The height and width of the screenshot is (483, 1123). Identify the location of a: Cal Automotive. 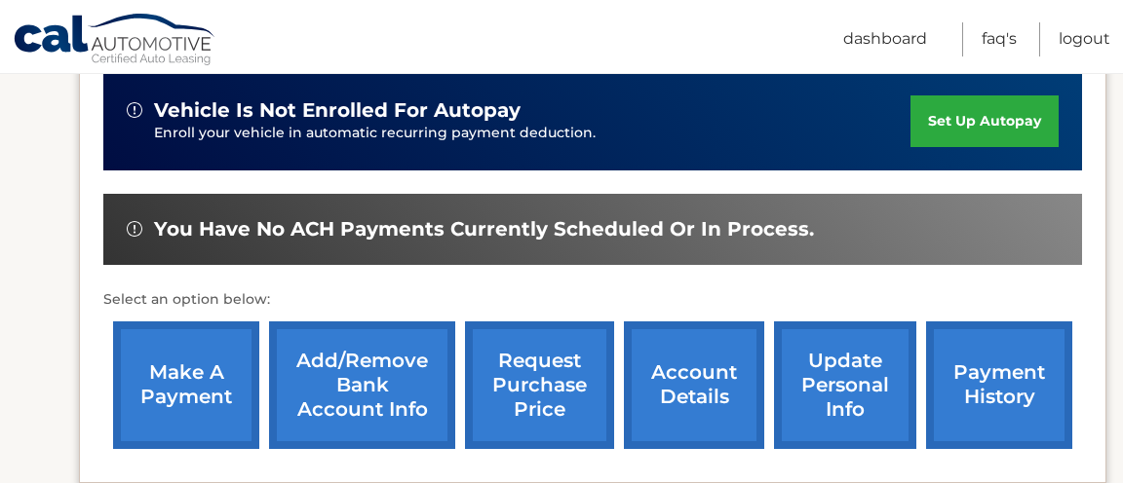
(115, 41).